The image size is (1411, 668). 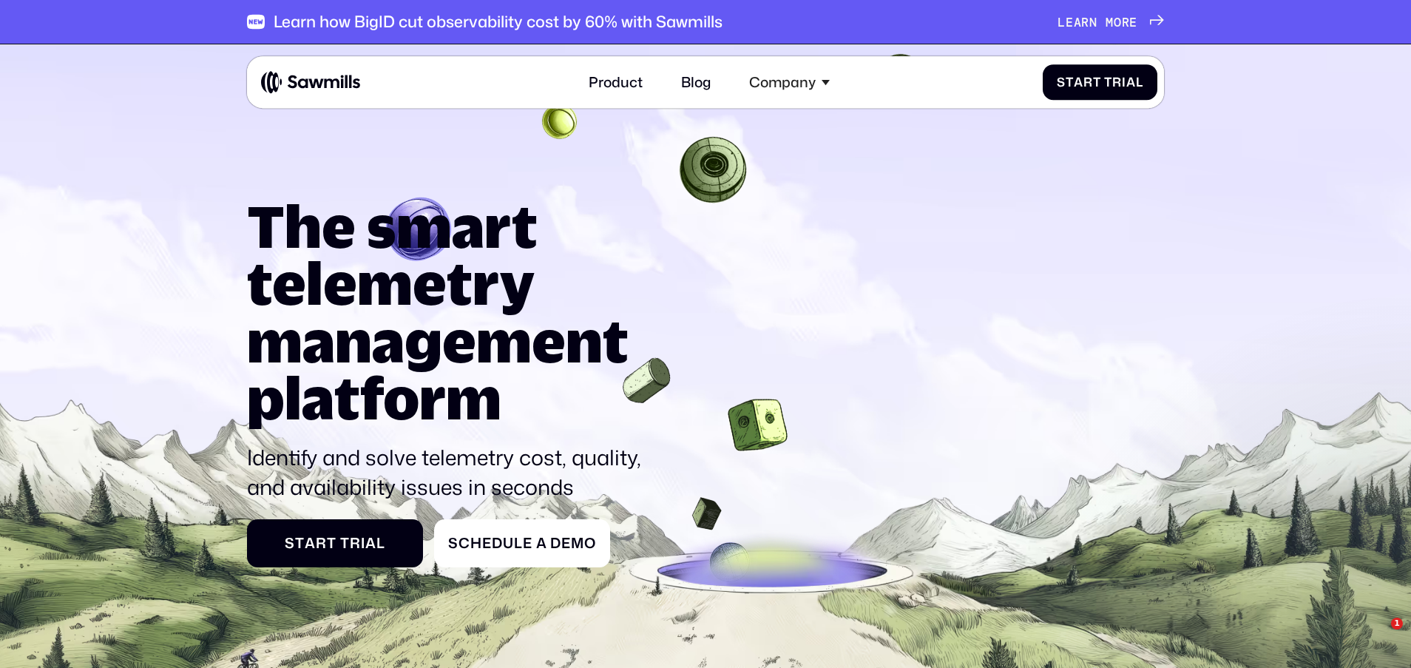 I want to click on a: ScheduleaDemo, so click(x=522, y=544).